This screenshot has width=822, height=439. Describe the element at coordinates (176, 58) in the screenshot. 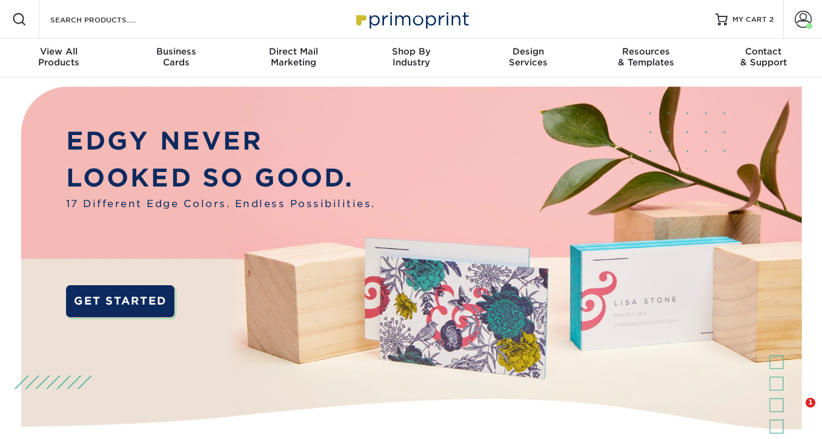

I see `a: BusinessCards` at that location.